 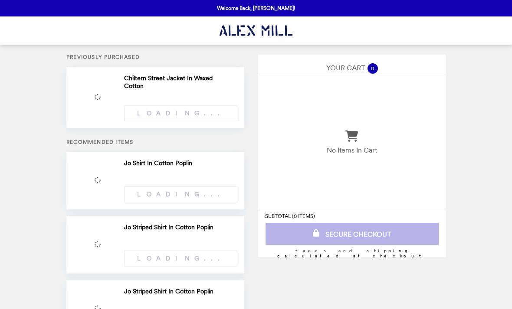 What do you see at coordinates (303, 216) in the screenshot?
I see `span: ( 0 ITEMS )` at bounding box center [303, 216].